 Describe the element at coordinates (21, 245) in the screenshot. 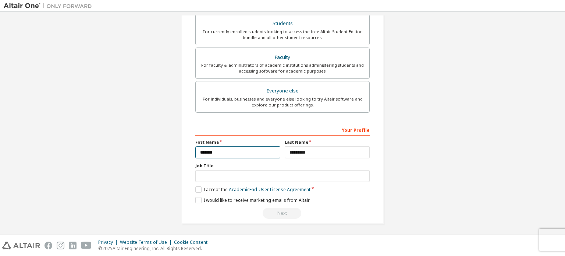

I see `img: altair_logo.svg` at that location.